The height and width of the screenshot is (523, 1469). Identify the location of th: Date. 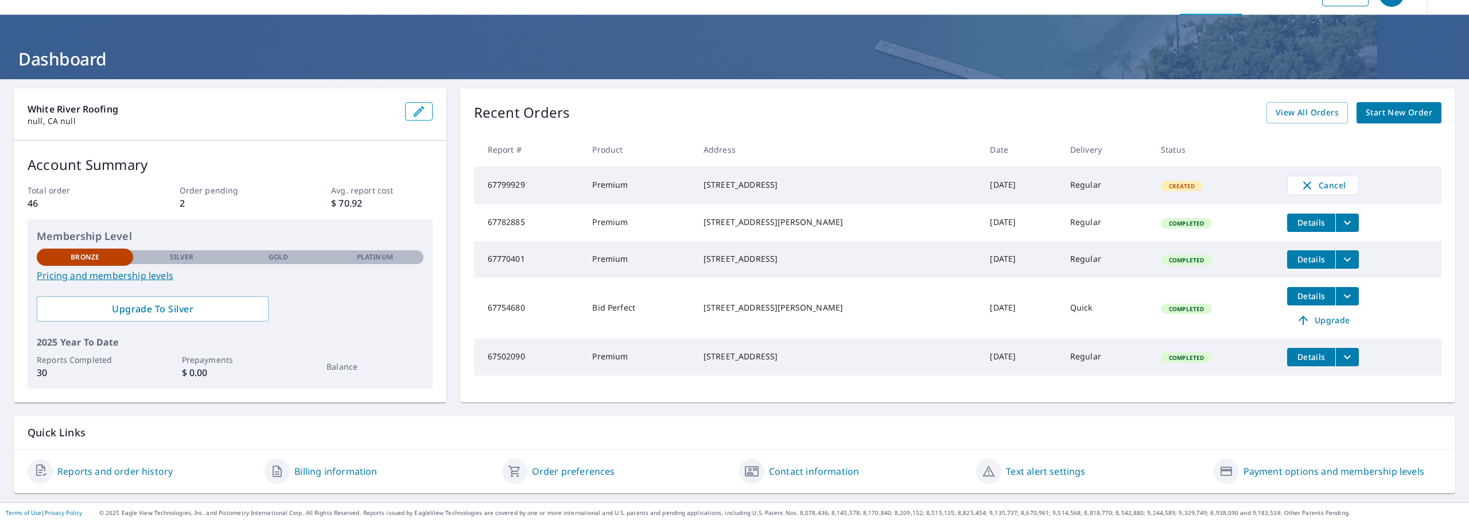
(1021, 149).